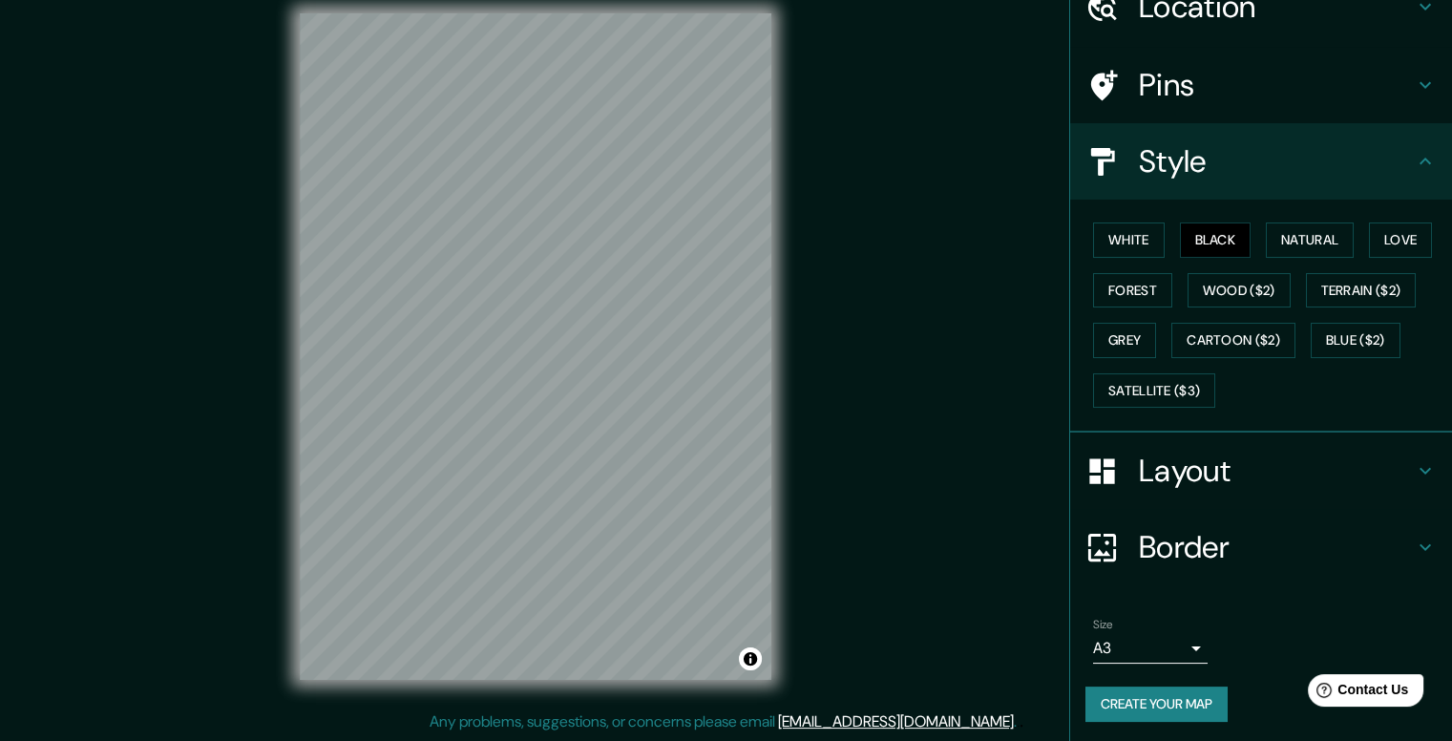  Describe the element at coordinates (1128, 240) in the screenshot. I see `button: White` at that location.